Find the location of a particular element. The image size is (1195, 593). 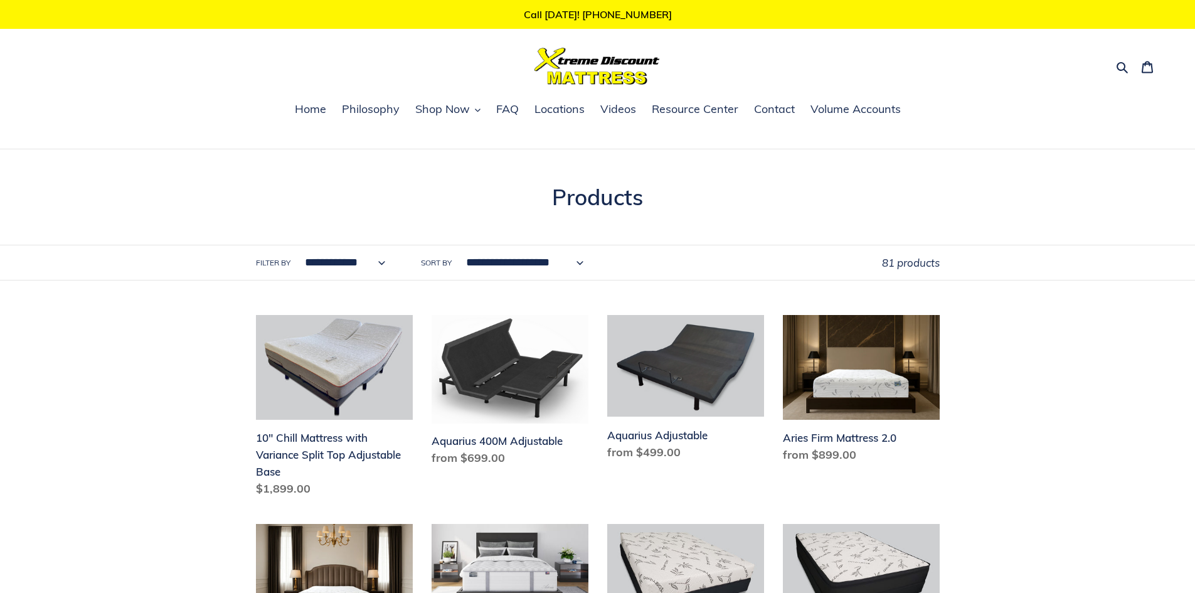

a: FAQ is located at coordinates (508, 110).